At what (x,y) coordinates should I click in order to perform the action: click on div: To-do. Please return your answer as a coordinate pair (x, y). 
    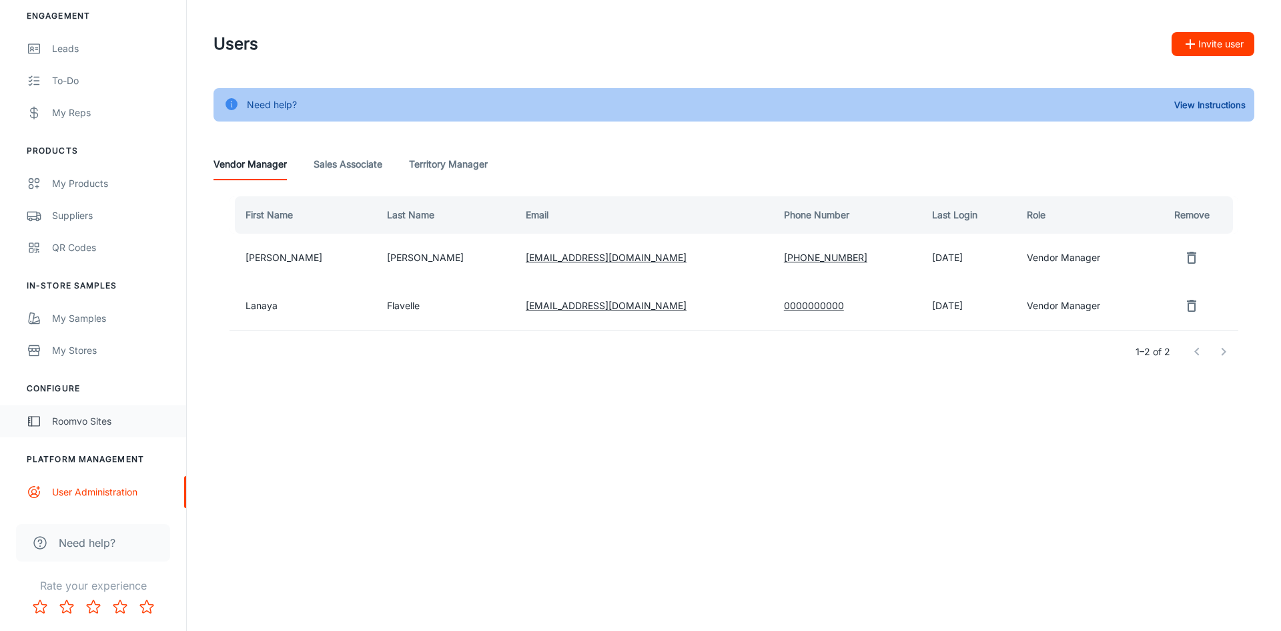
    Looking at the image, I should click on (112, 81).